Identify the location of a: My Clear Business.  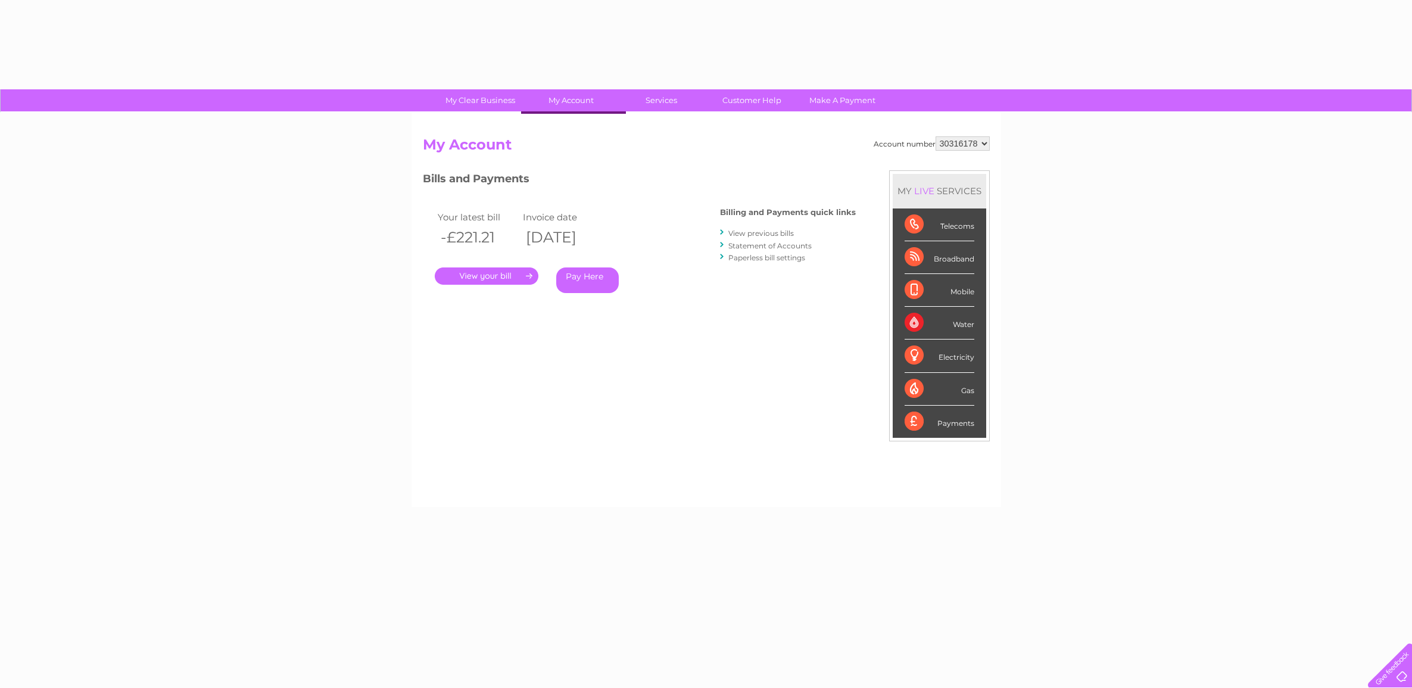
(480, 100).